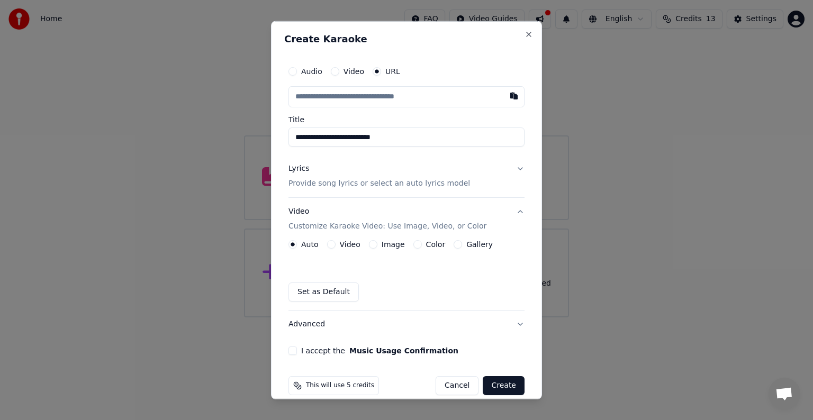 Image resolution: width=813 pixels, height=420 pixels. Describe the element at coordinates (457, 386) in the screenshot. I see `button: Cancel` at that location.